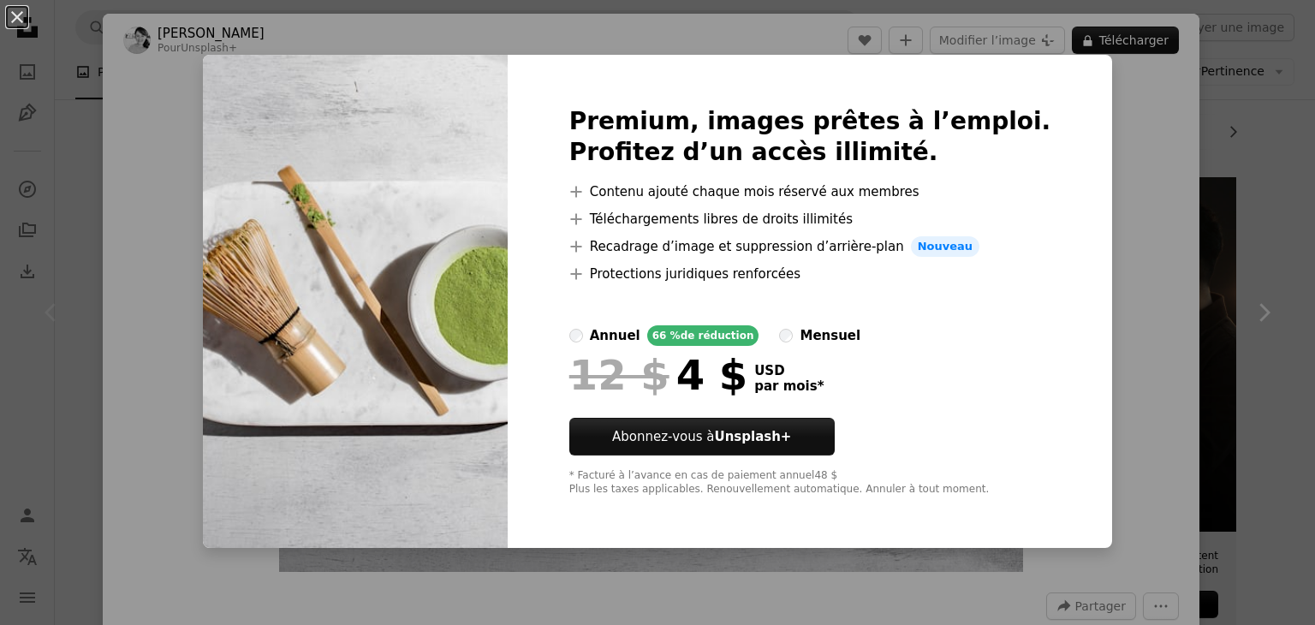 Image resolution: width=1315 pixels, height=625 pixels. Describe the element at coordinates (810, 137) in the screenshot. I see `h2: Premium, images prêtes à l’emploi. Profitez d’un accès illimité.` at that location.